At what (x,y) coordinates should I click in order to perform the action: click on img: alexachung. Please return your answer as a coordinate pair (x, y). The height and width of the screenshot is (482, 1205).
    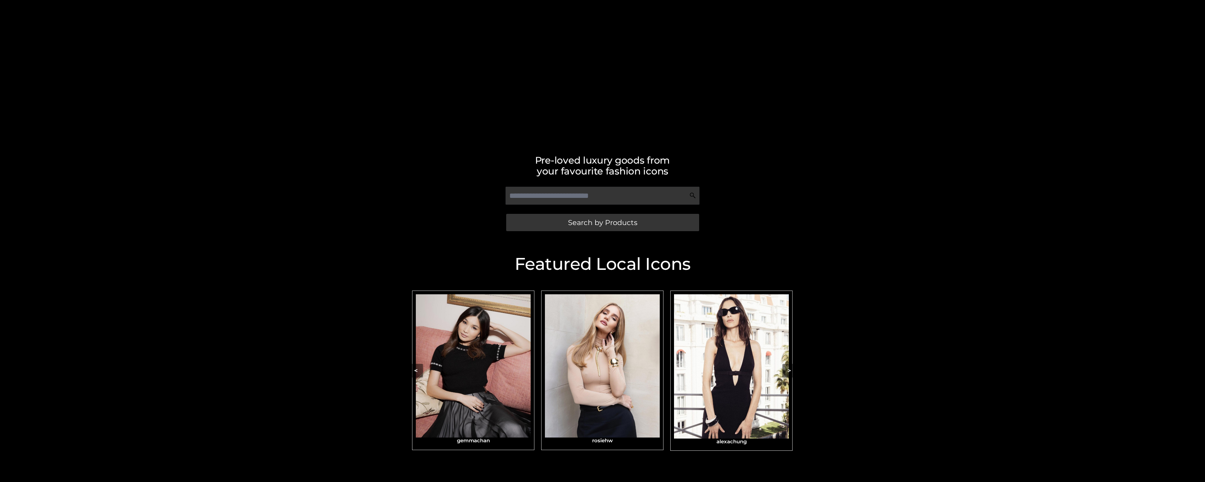
    Looking at the image, I should click on (731, 366).